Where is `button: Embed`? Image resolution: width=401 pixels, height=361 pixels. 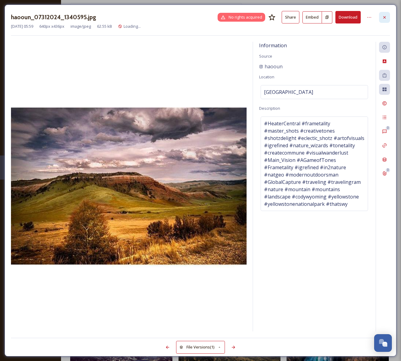
button: Embed is located at coordinates (312, 17).